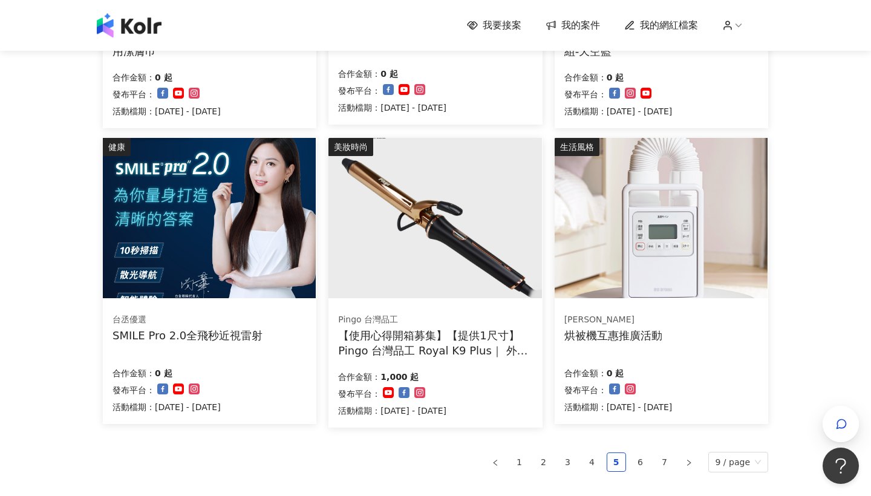  I want to click on div: 台丞優選, so click(187, 320).